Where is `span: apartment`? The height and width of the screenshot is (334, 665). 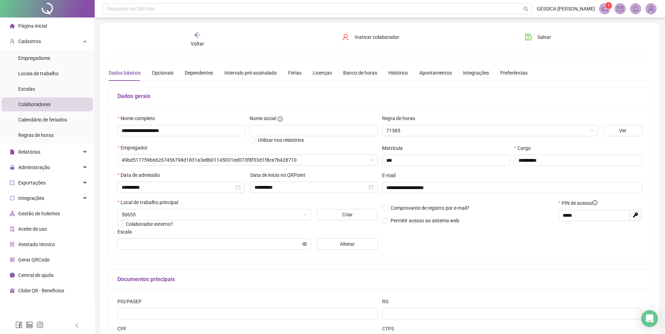
span: apartment is located at coordinates (12, 214).